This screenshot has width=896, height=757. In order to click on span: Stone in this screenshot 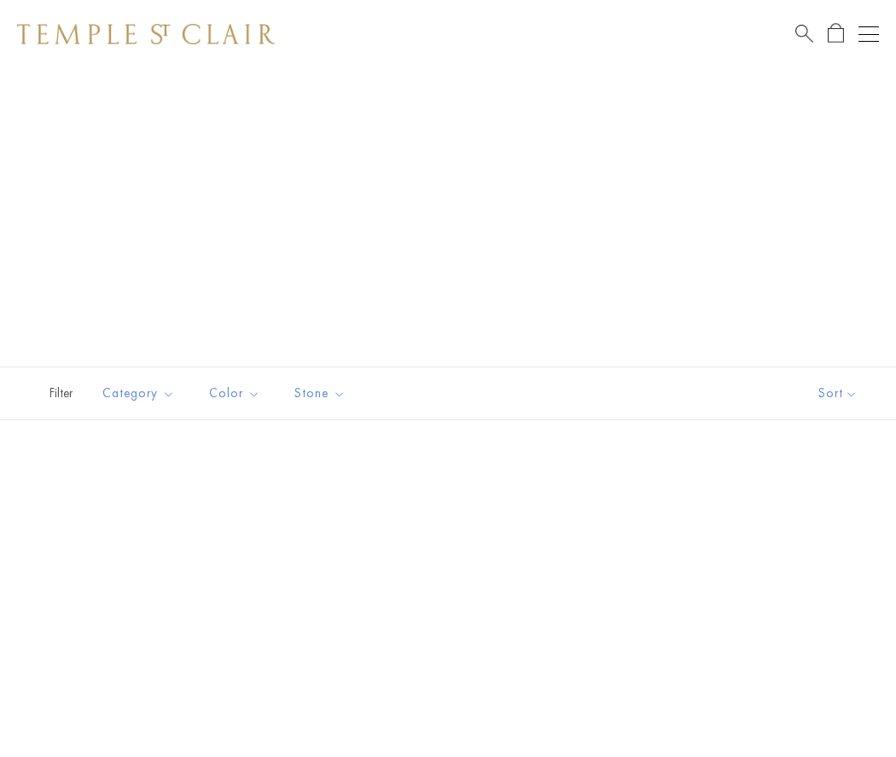, I will do `click(322, 393)`.